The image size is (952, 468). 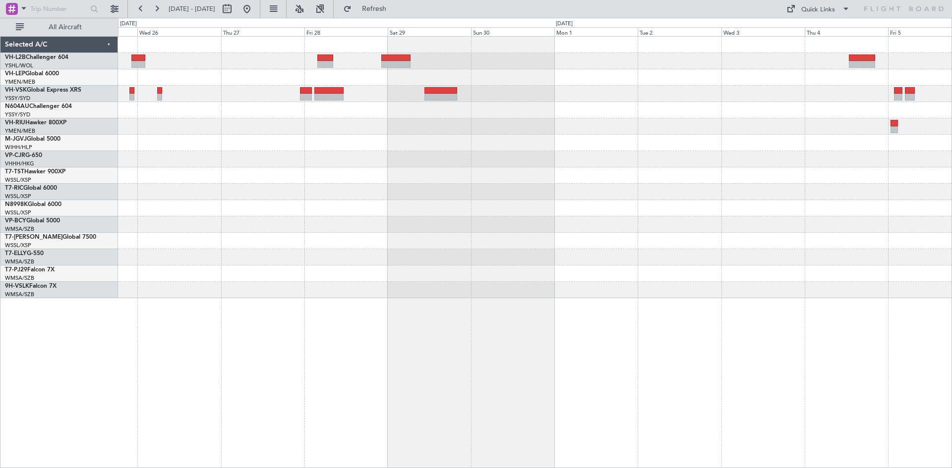 What do you see at coordinates (429, 32) in the screenshot?
I see `div: Sat 29` at bounding box center [429, 32].